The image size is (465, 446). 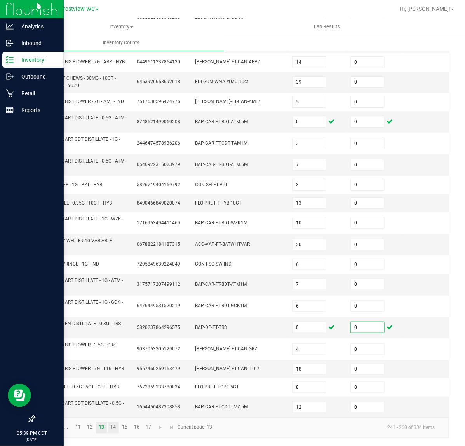 I want to click on span: 9557460259153479, so click(x=159, y=368).